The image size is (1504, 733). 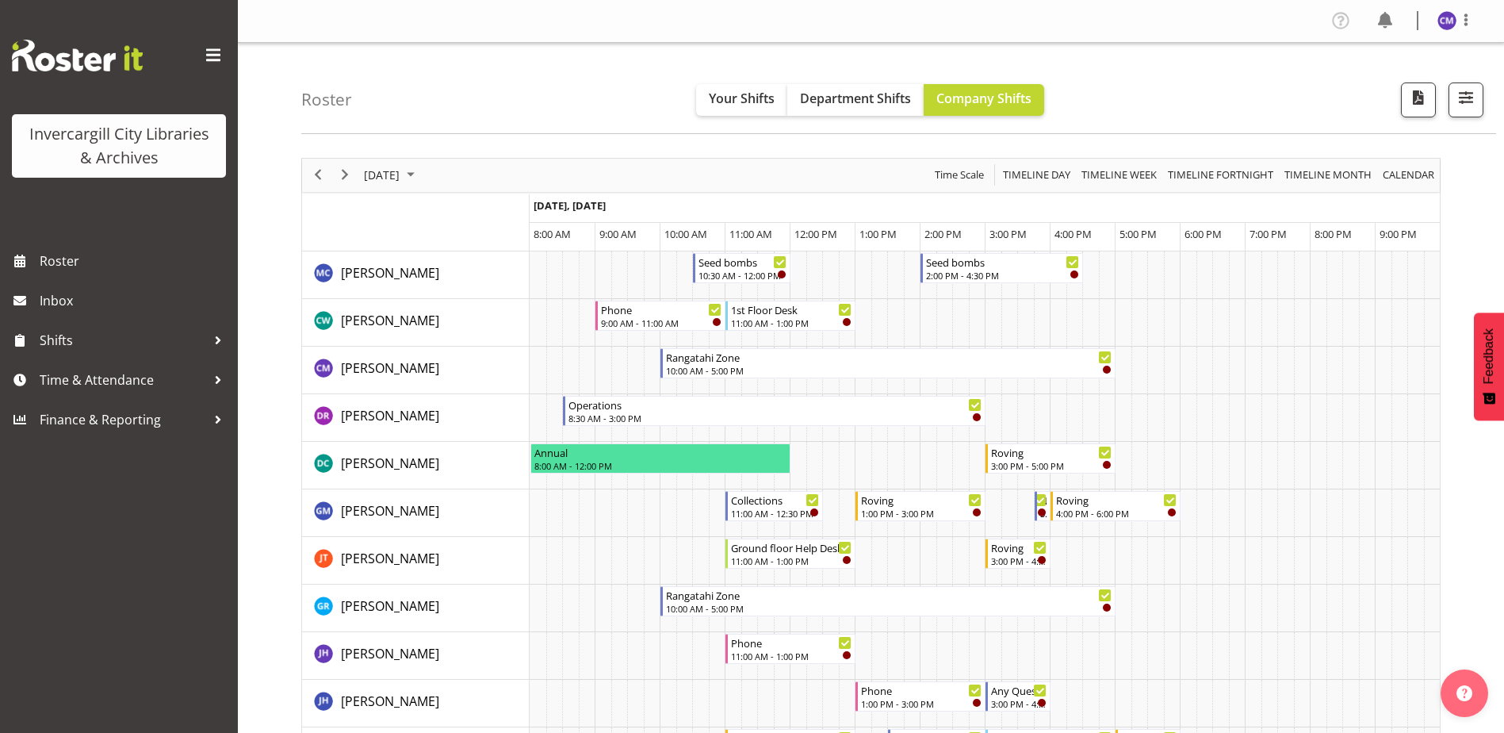 What do you see at coordinates (878, 234) in the screenshot?
I see `span: 1:00 PM` at bounding box center [878, 234].